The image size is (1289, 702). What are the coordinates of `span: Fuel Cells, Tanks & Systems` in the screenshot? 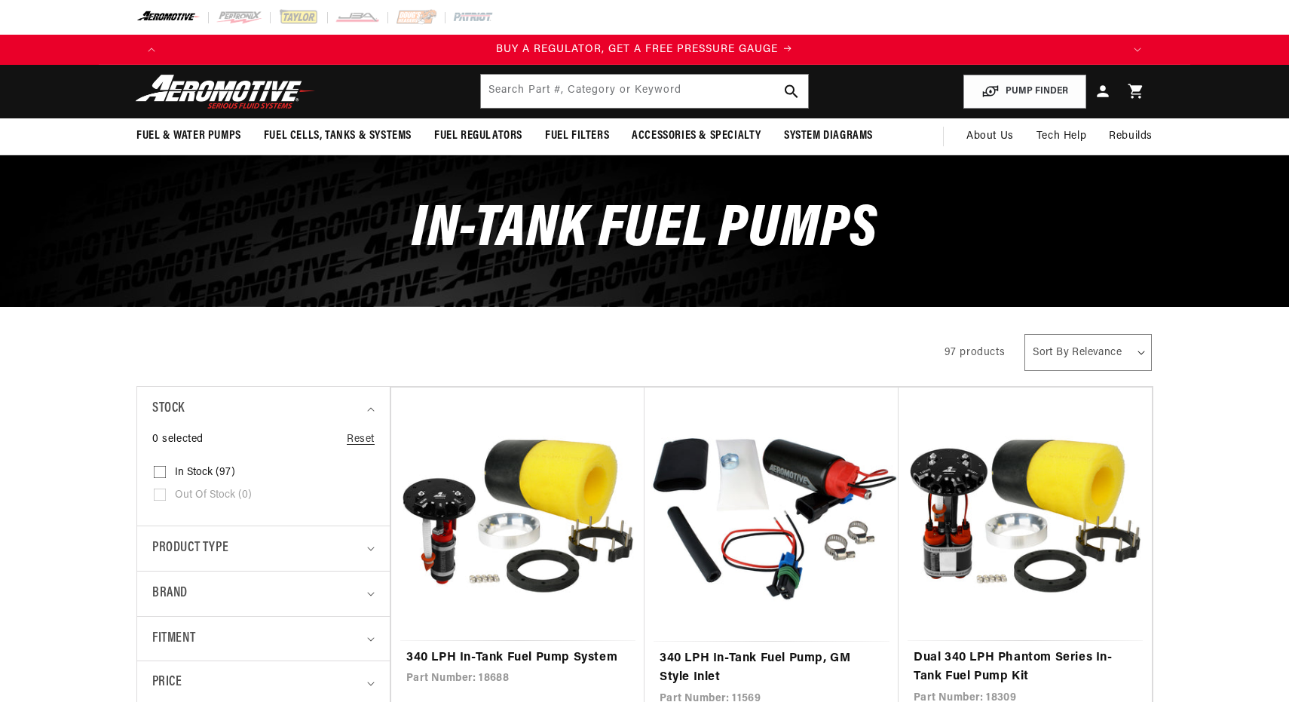 It's located at (338, 136).